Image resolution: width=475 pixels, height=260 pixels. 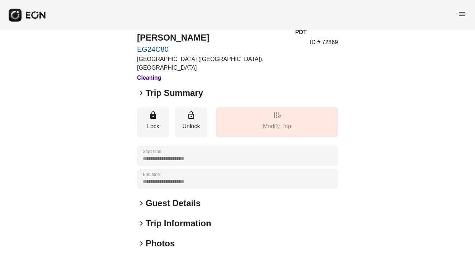 What do you see at coordinates (212, 78) in the screenshot?
I see `h3: Cleaning` at bounding box center [212, 78].